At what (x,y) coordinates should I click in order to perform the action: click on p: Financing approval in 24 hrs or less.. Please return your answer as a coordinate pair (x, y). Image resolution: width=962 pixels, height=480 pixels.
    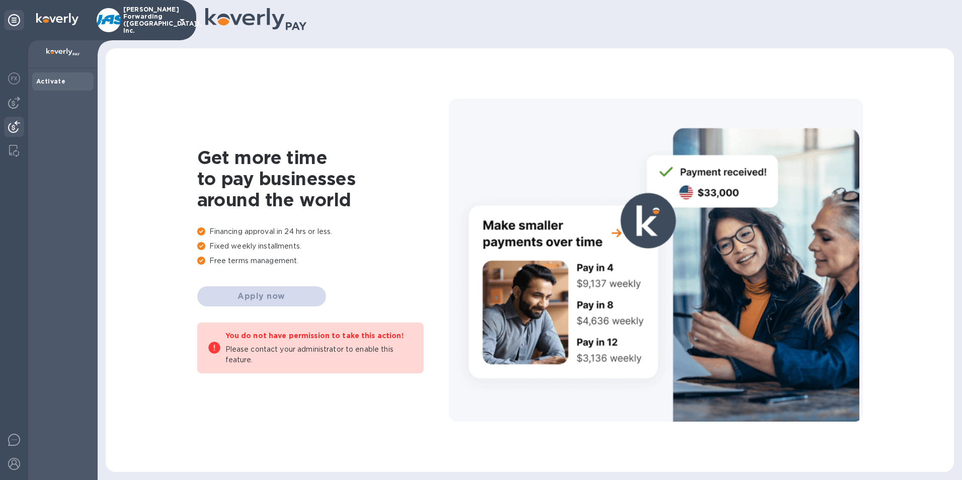
    Looking at the image, I should click on (323, 232).